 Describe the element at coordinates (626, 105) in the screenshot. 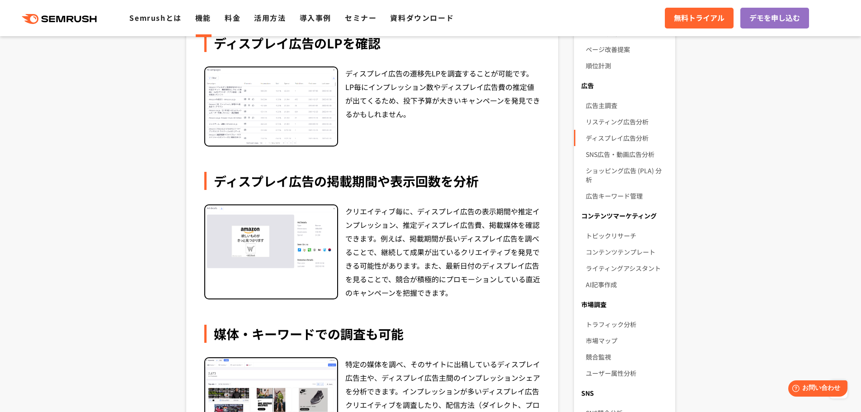

I see `a: 広告主調査` at that location.